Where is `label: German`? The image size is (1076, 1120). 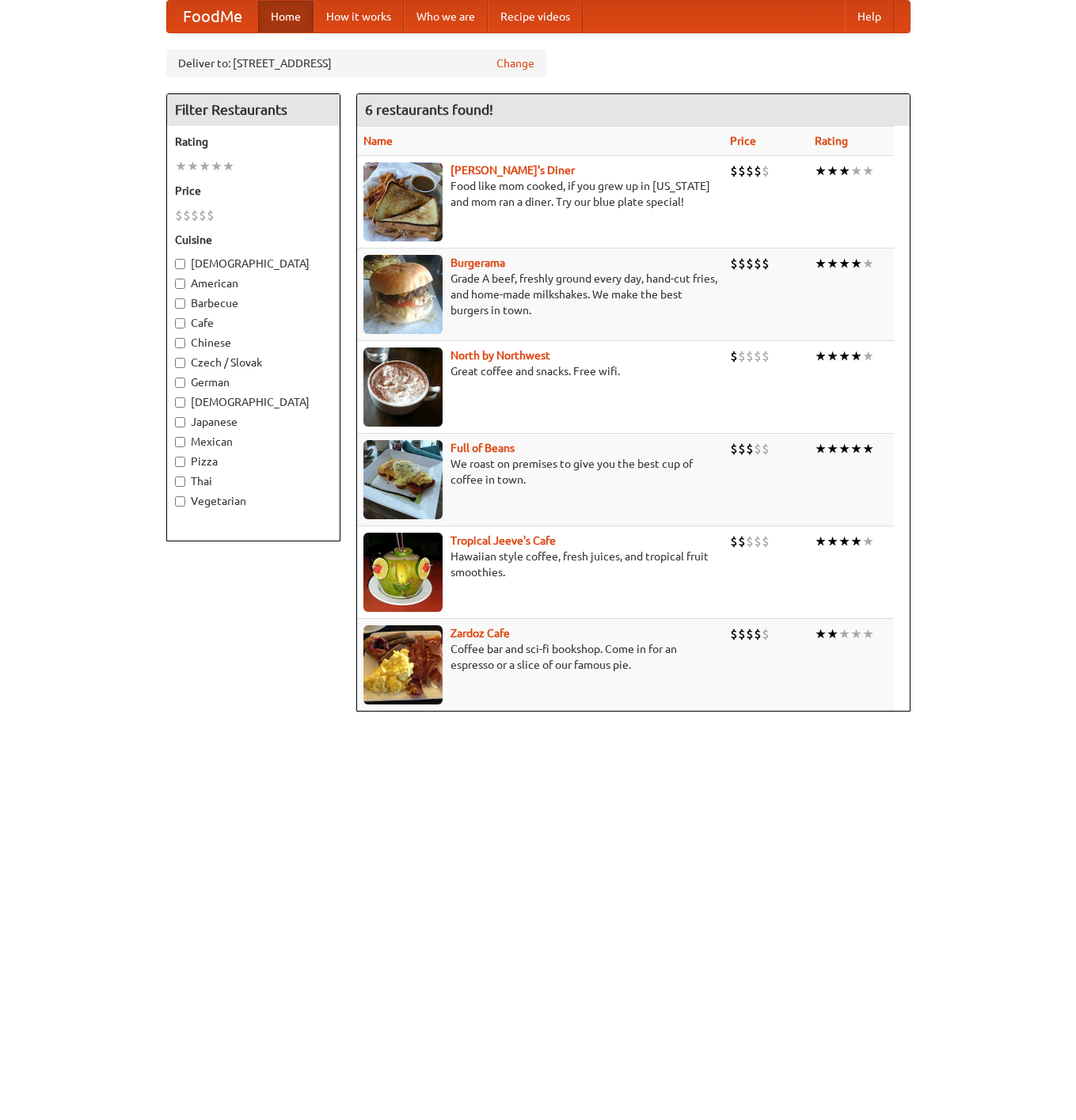 label: German is located at coordinates (253, 382).